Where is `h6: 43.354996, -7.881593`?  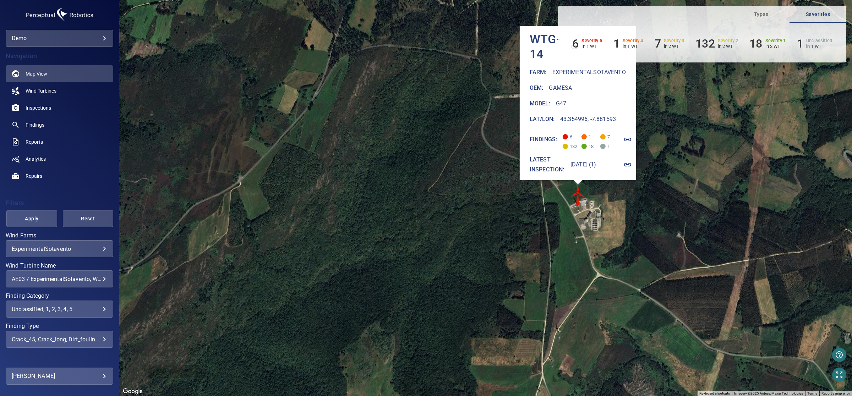 h6: 43.354996, -7.881593 is located at coordinates (588, 119).